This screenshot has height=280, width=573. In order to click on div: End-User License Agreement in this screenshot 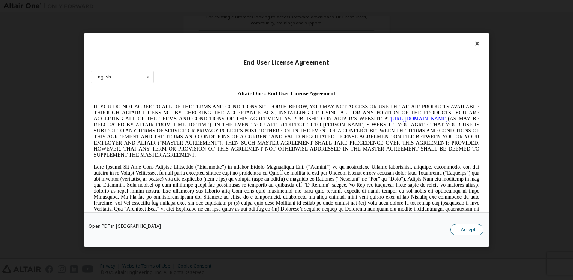, I will do `click(286, 63)`.